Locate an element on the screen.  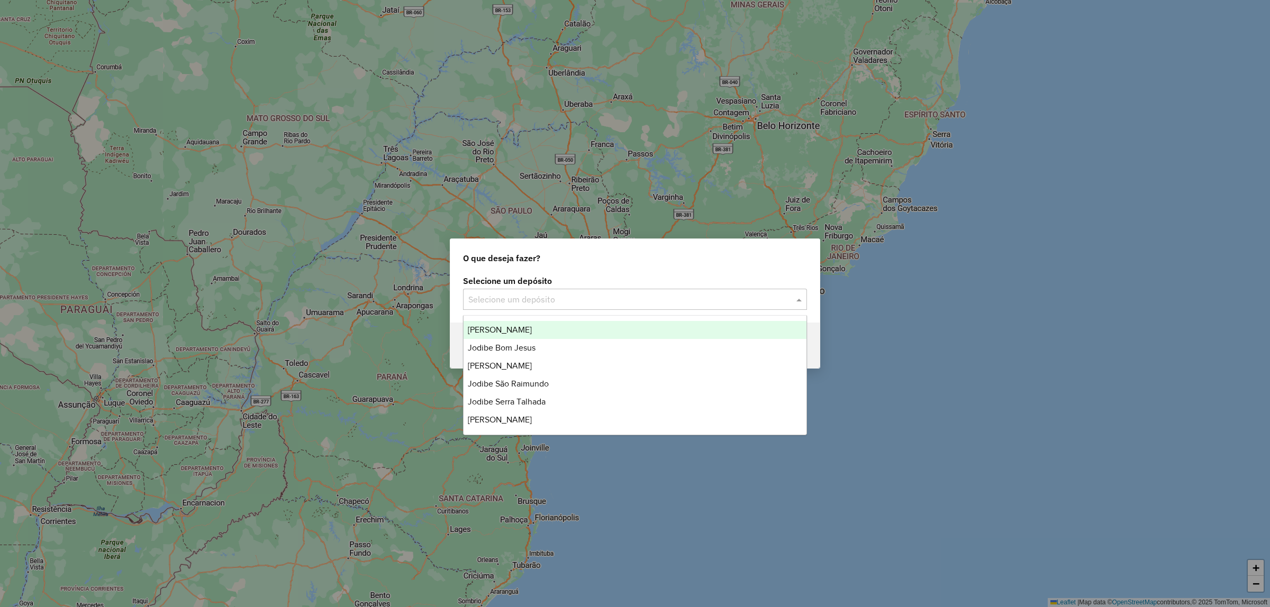
label: Selecione um depósito is located at coordinates (635, 281).